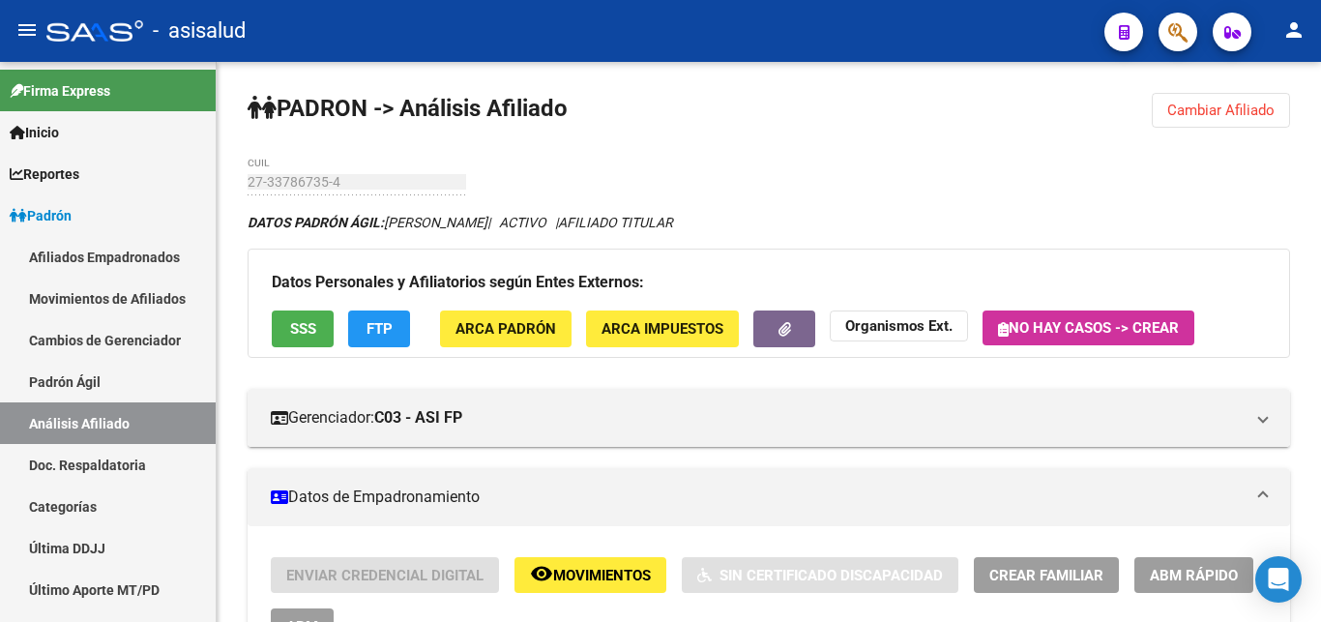 The width and height of the screenshot is (1321, 622). I want to click on strong: Organismos Ext., so click(898, 327).